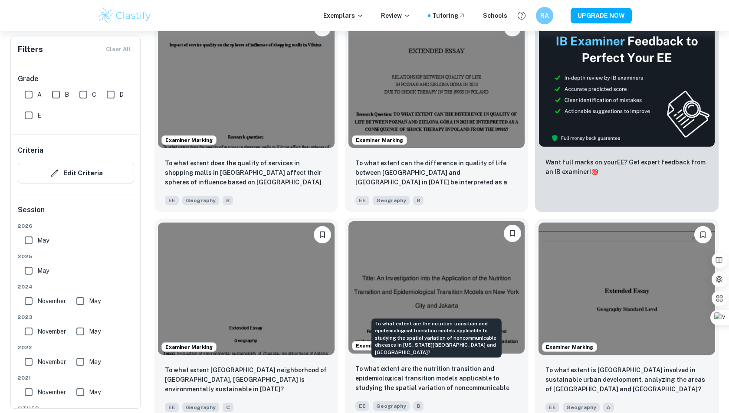 This screenshot has width=729, height=413. What do you see at coordinates (76, 79) in the screenshot?
I see `h6: Grade` at bounding box center [76, 79].